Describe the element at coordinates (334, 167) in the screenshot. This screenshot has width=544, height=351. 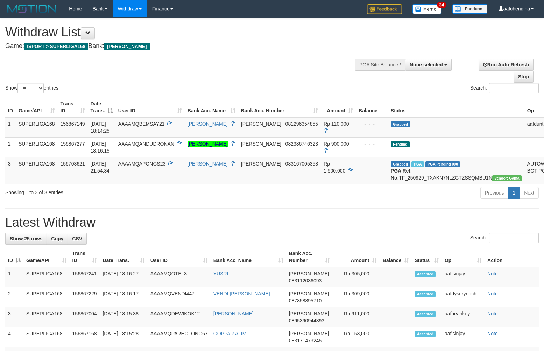
I see `span: Rp 1.600.000` at that location.